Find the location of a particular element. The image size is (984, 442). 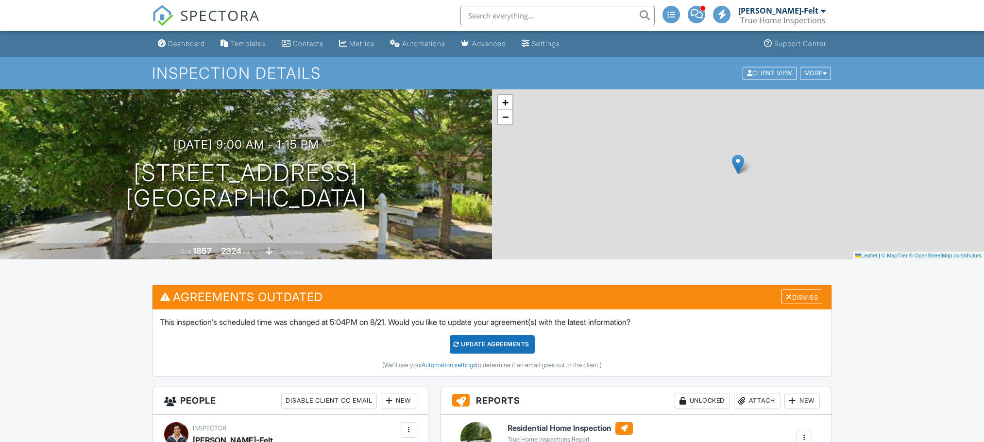

div: (We'll use your to determine if an email goes out to the client.) is located at coordinates (492, 365).